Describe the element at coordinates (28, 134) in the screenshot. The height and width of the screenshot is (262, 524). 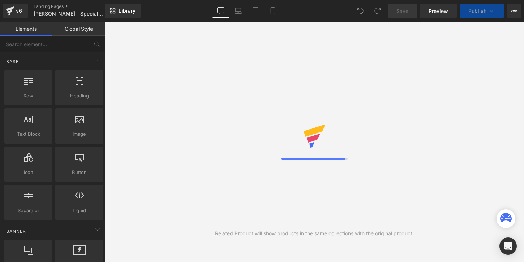
I see `span: Text Block` at that location.